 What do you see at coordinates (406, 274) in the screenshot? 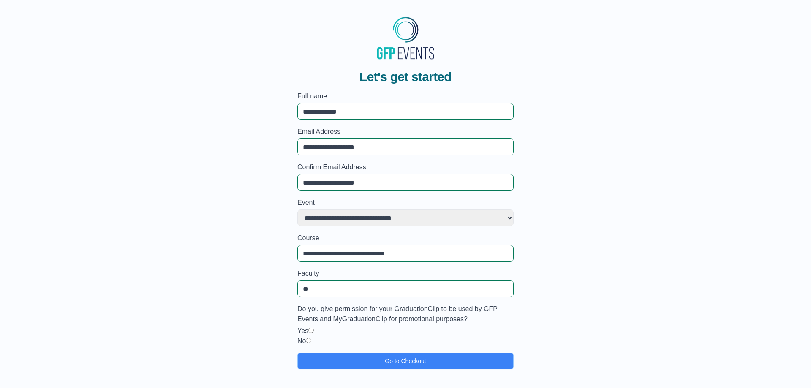
I see `label: Faculty` at bounding box center [406, 274].